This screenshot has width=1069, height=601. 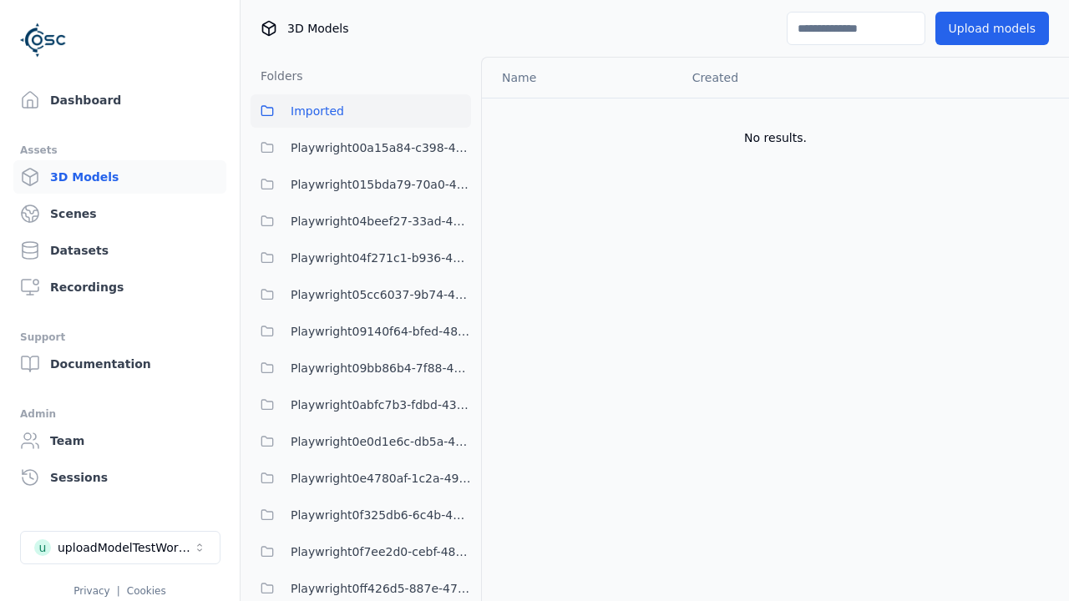 I want to click on th: Created, so click(x=779, y=78).